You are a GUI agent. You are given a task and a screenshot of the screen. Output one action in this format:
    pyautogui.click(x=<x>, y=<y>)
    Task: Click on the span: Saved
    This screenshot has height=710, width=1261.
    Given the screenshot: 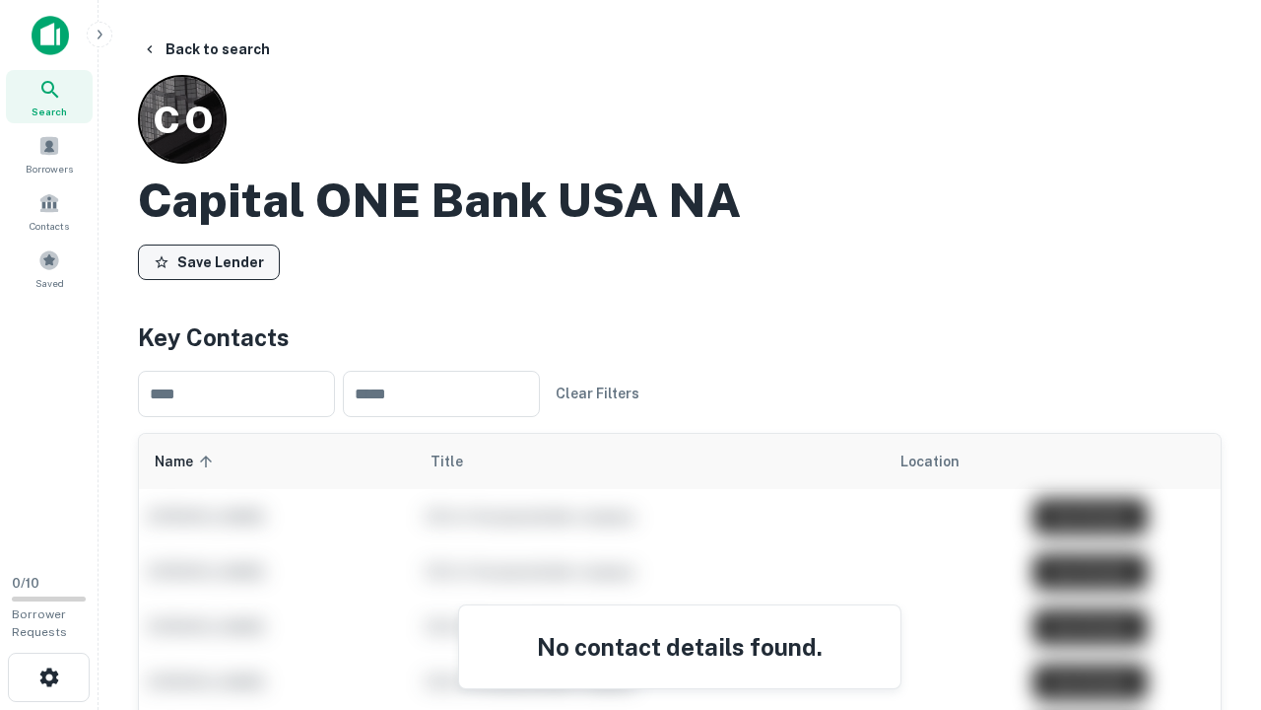 What is the action you would take?
    pyautogui.click(x=49, y=283)
    